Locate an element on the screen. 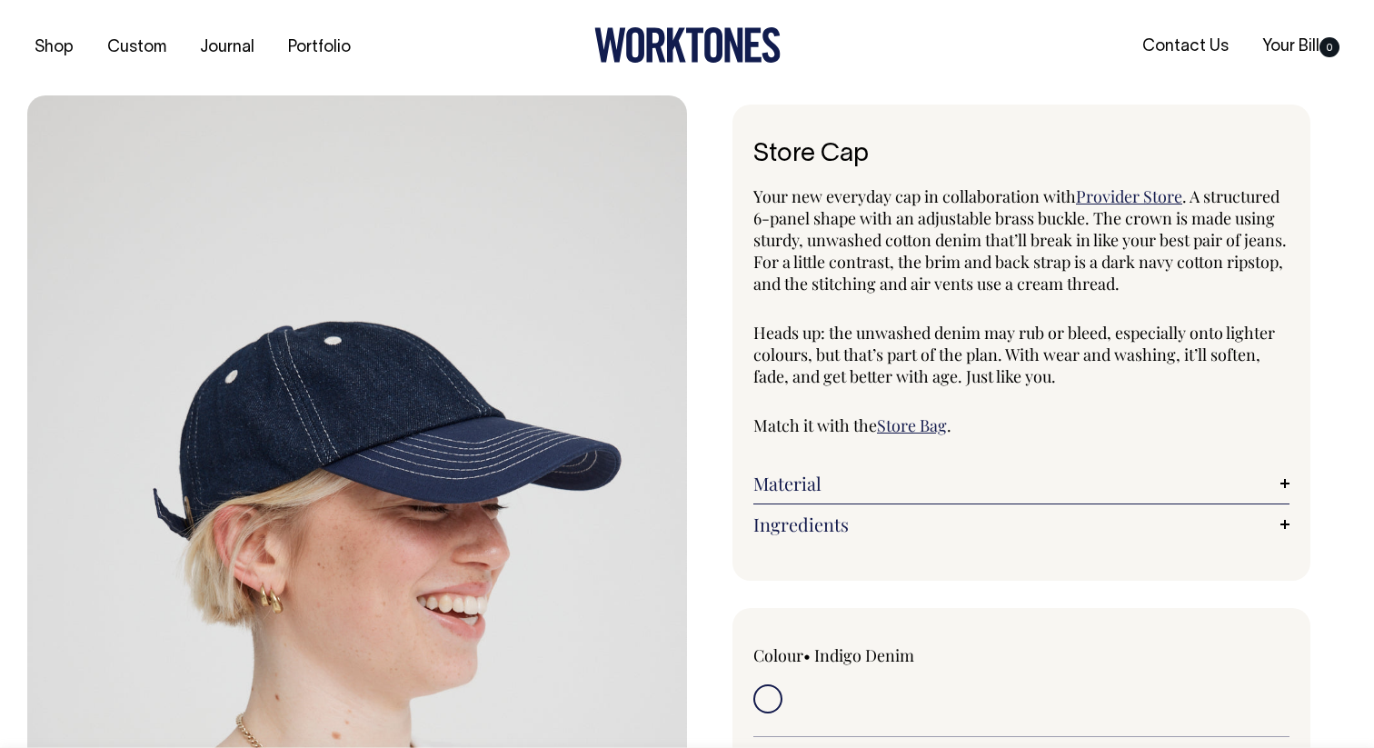 Image resolution: width=1374 pixels, height=748 pixels. span: 0 is located at coordinates (1329, 47).